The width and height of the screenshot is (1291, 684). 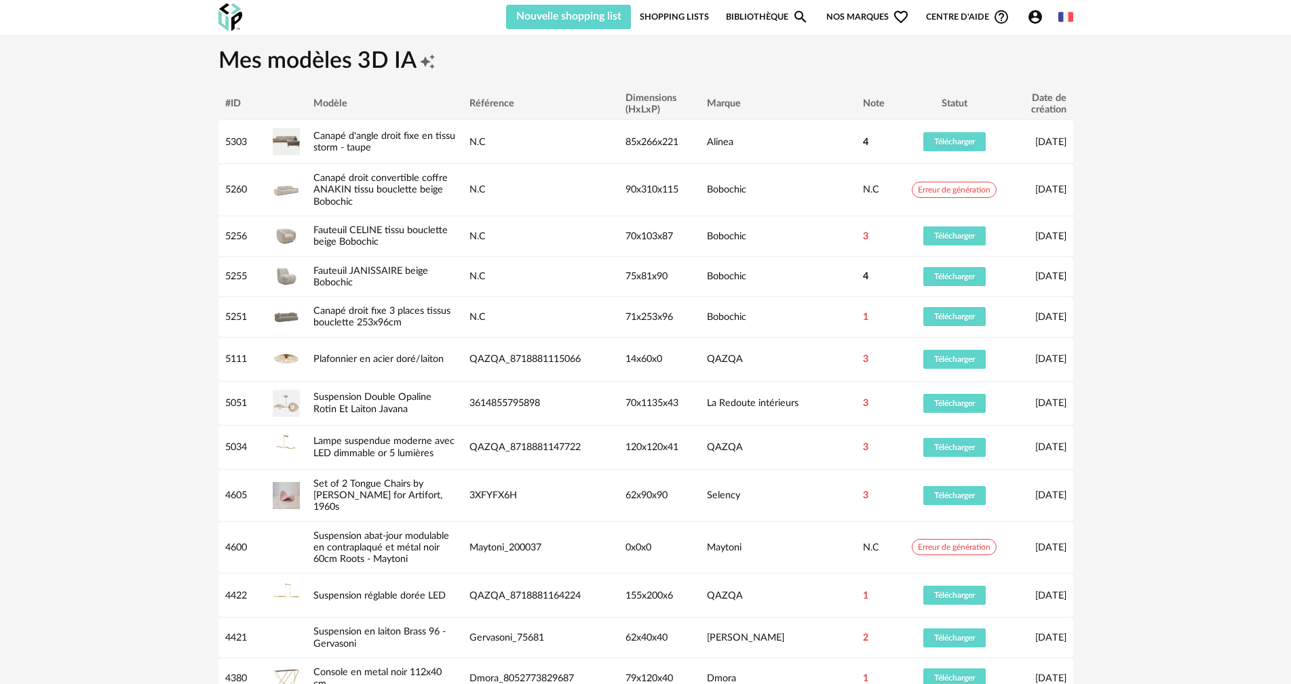 I want to click on span: 3614855795898, so click(x=505, y=403).